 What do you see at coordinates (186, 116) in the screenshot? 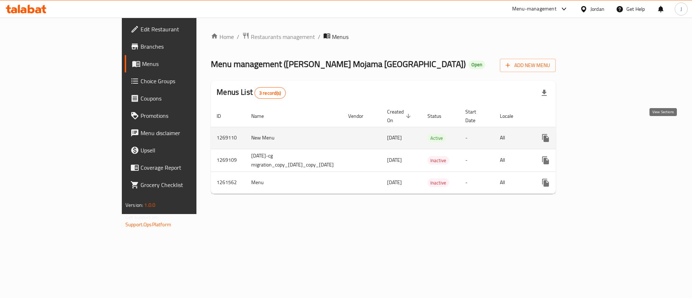
I see `span: Promotions` at bounding box center [186, 116].